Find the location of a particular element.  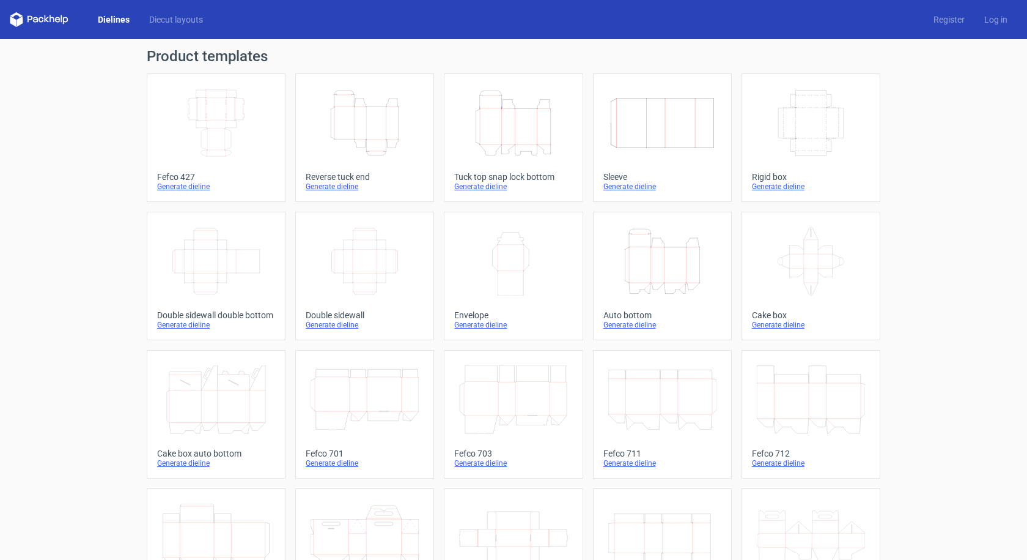

div: Cake box is located at coordinates (811, 315).